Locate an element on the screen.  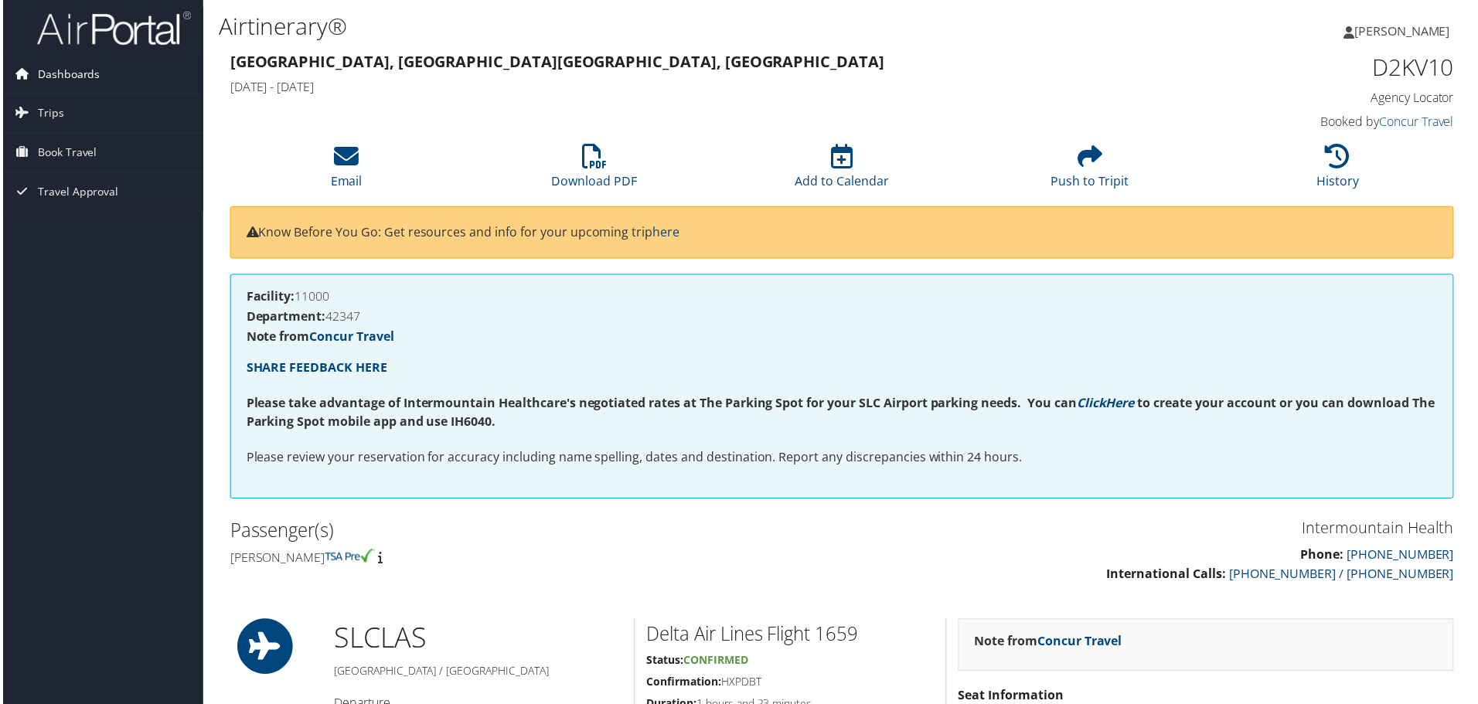
a: Email is located at coordinates (345, 172).